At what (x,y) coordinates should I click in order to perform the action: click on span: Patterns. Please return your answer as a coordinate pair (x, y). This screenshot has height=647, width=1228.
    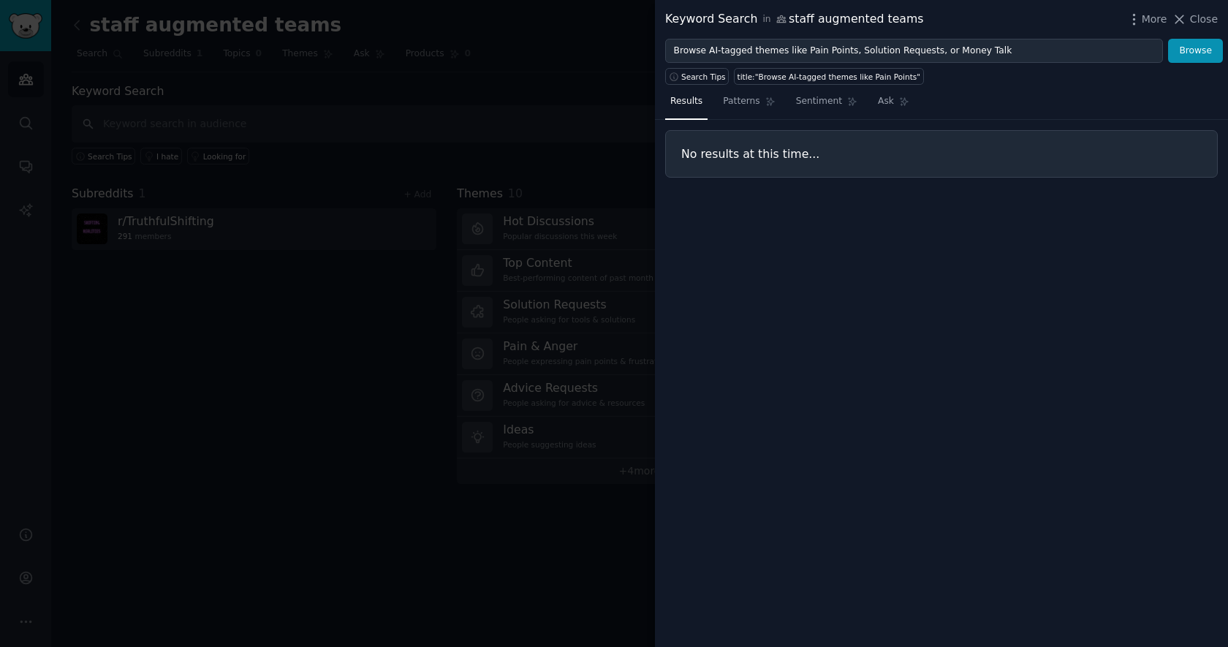
    Looking at the image, I should click on (741, 102).